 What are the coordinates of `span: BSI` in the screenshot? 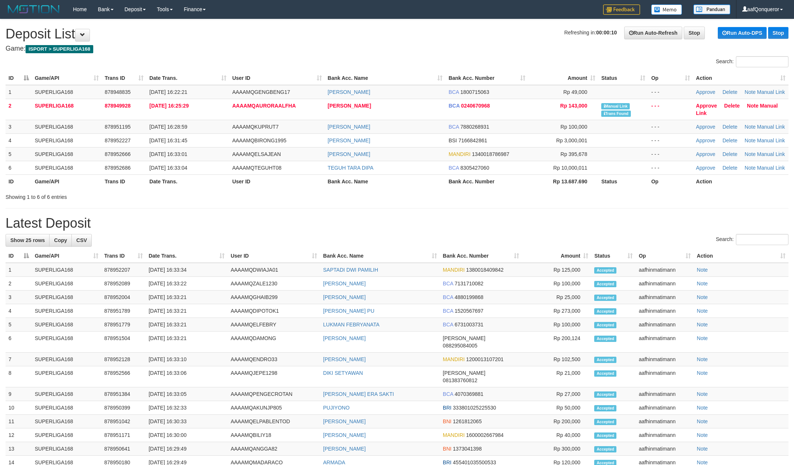 It's located at (453, 141).